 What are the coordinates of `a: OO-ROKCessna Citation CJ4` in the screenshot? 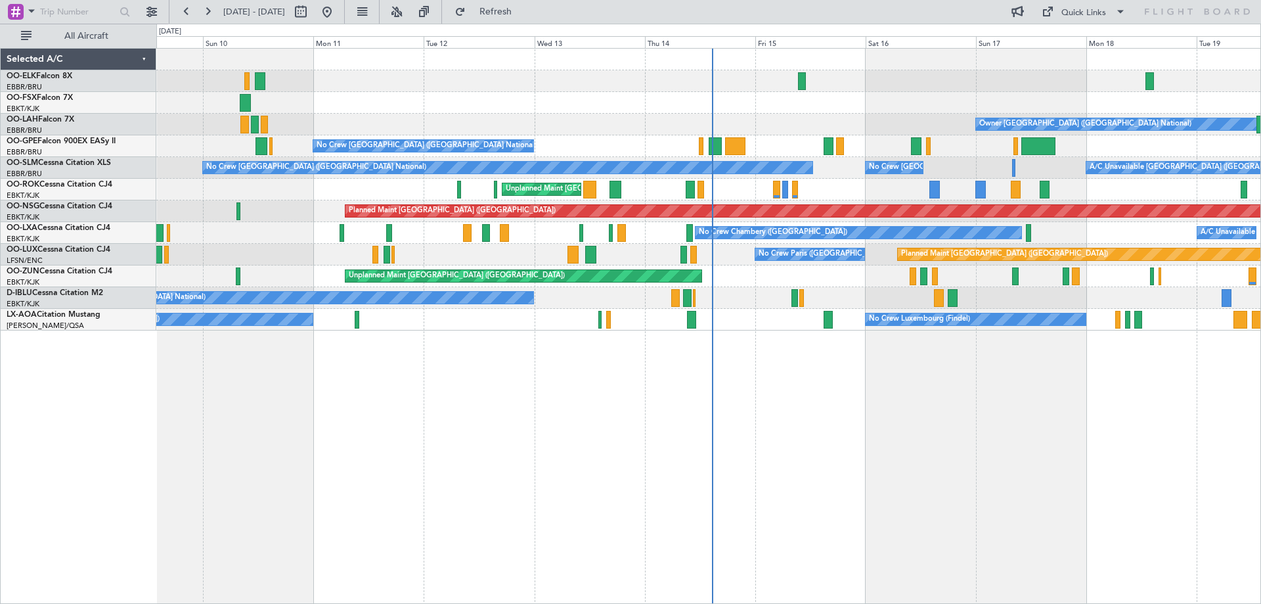 It's located at (59, 185).